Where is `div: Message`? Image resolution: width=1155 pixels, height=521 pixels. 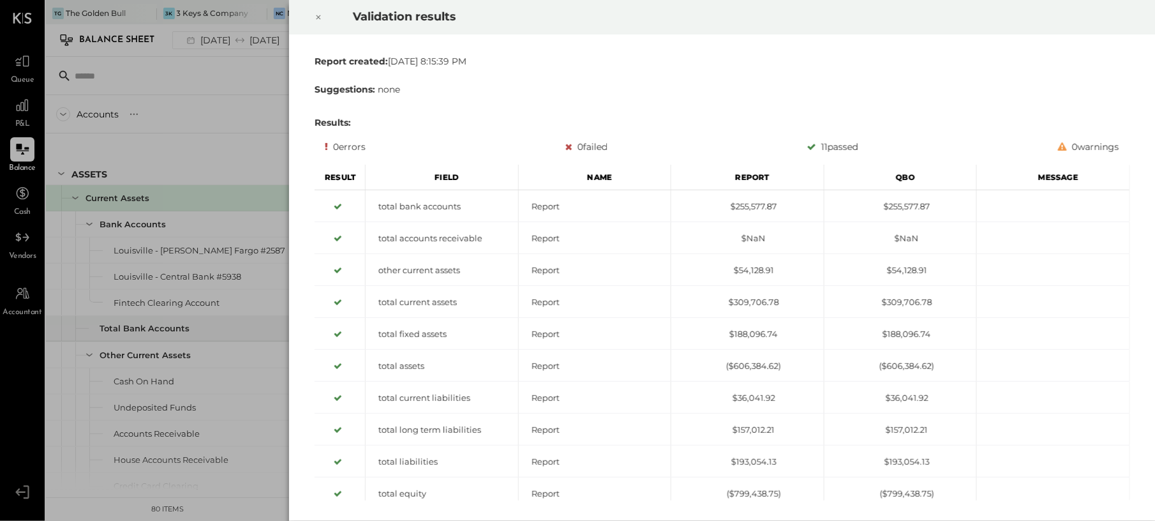 div: Message is located at coordinates (1053, 177).